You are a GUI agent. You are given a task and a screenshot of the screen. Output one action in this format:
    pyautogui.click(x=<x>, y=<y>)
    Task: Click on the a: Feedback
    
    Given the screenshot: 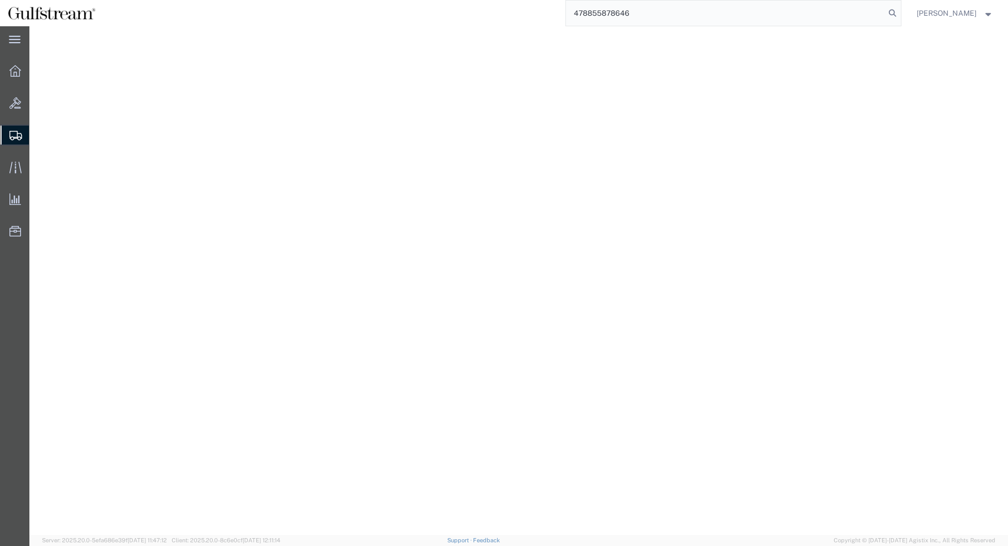 What is the action you would take?
    pyautogui.click(x=486, y=540)
    